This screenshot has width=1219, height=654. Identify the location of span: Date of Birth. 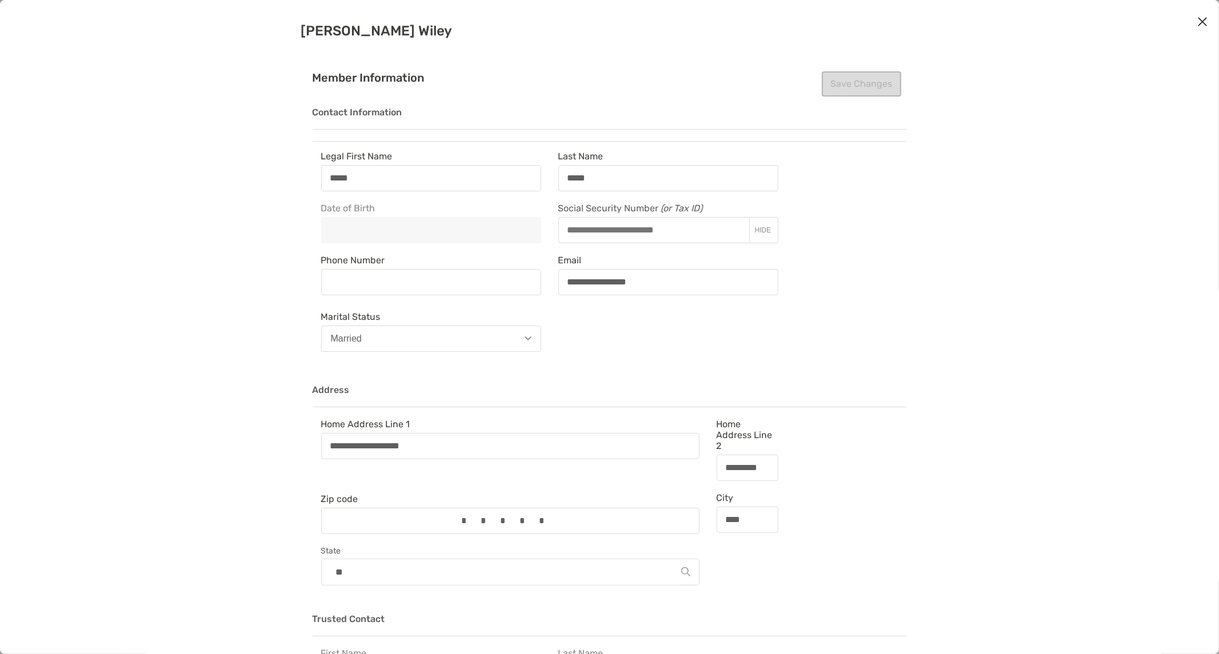
(431, 208).